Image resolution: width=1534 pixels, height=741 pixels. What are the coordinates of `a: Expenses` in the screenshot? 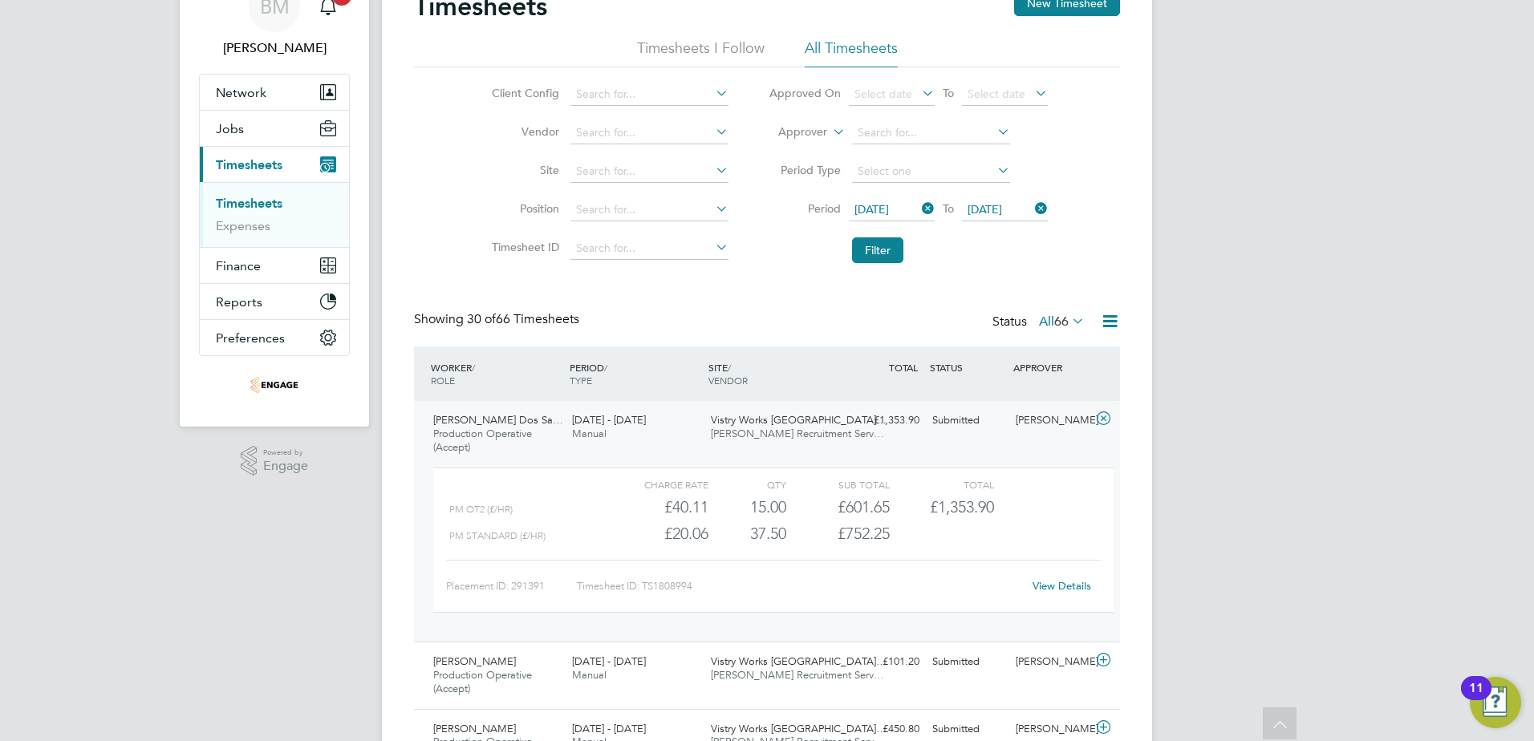 It's located at (243, 225).